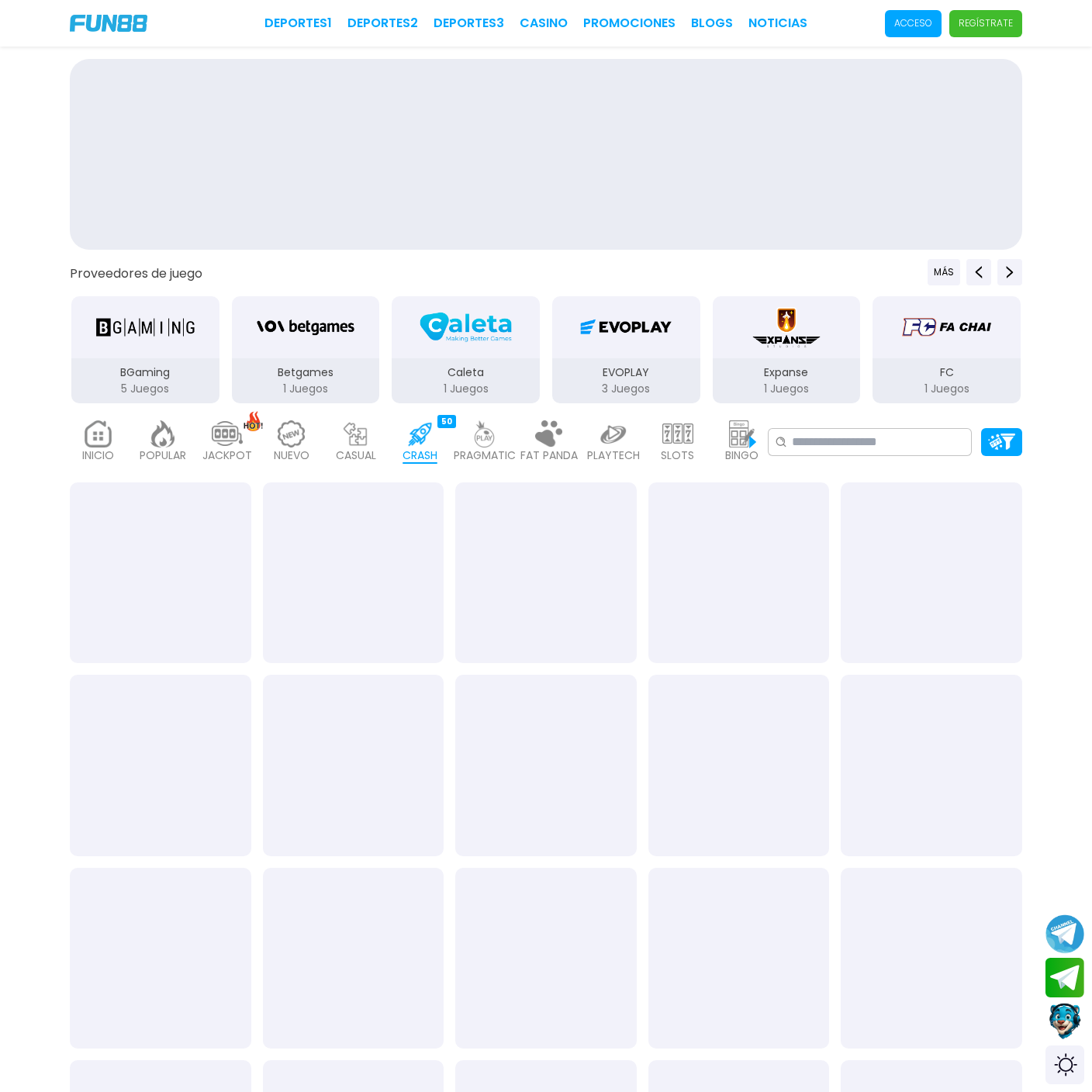 Image resolution: width=1092 pixels, height=1092 pixels. Describe the element at coordinates (549, 455) in the screenshot. I see `p: FAT PANDA` at that location.